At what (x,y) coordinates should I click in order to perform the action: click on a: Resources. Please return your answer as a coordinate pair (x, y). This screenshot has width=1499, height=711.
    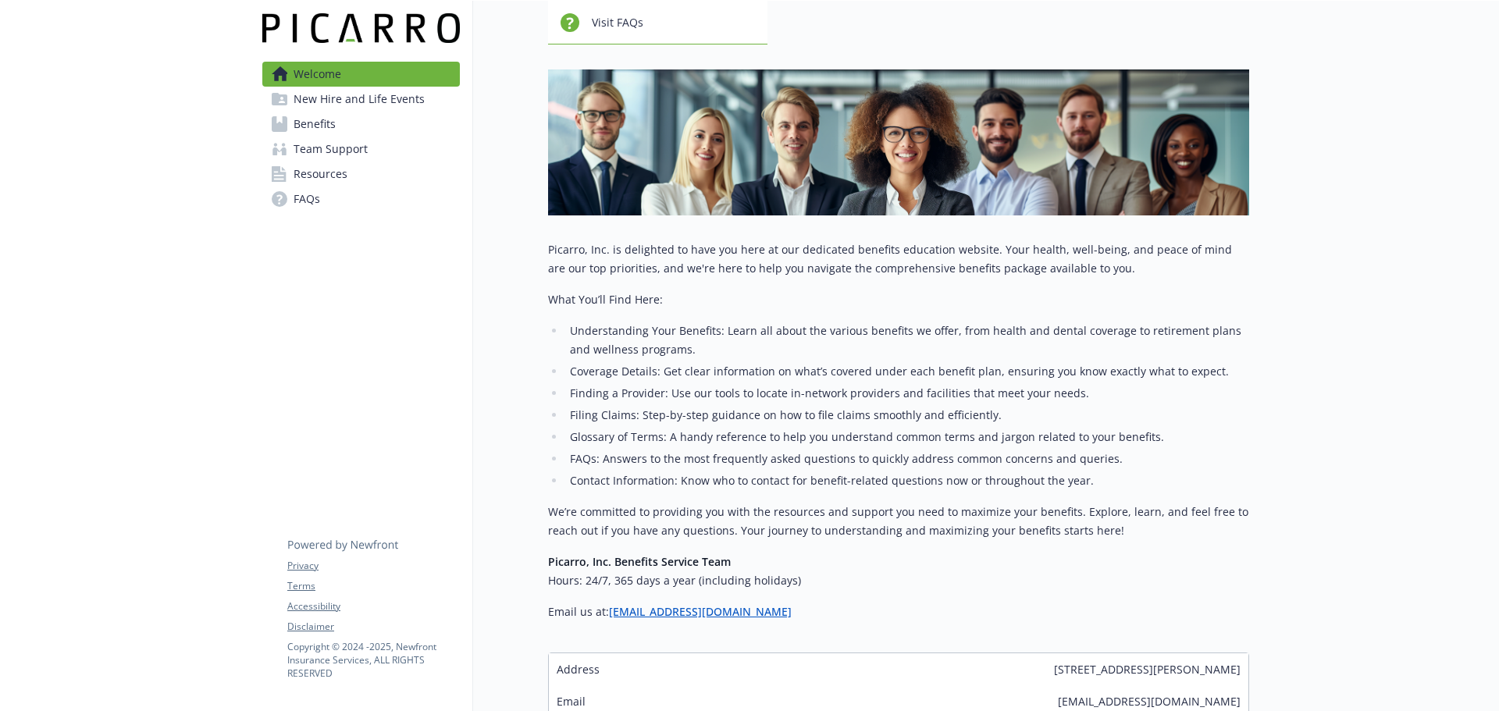
    Looking at the image, I should click on (361, 174).